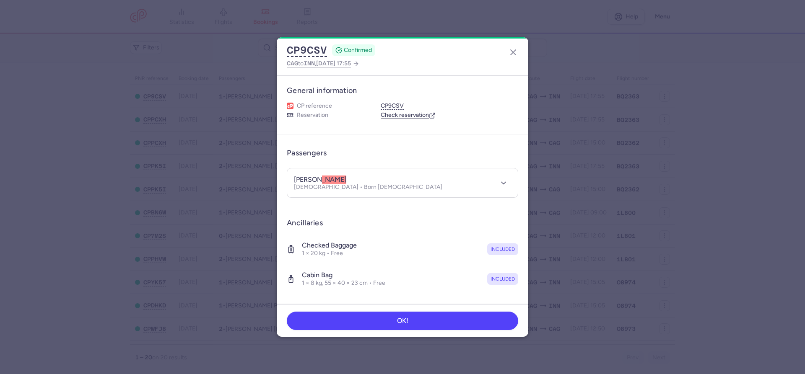  I want to click on span: CP reference, so click(314, 106).